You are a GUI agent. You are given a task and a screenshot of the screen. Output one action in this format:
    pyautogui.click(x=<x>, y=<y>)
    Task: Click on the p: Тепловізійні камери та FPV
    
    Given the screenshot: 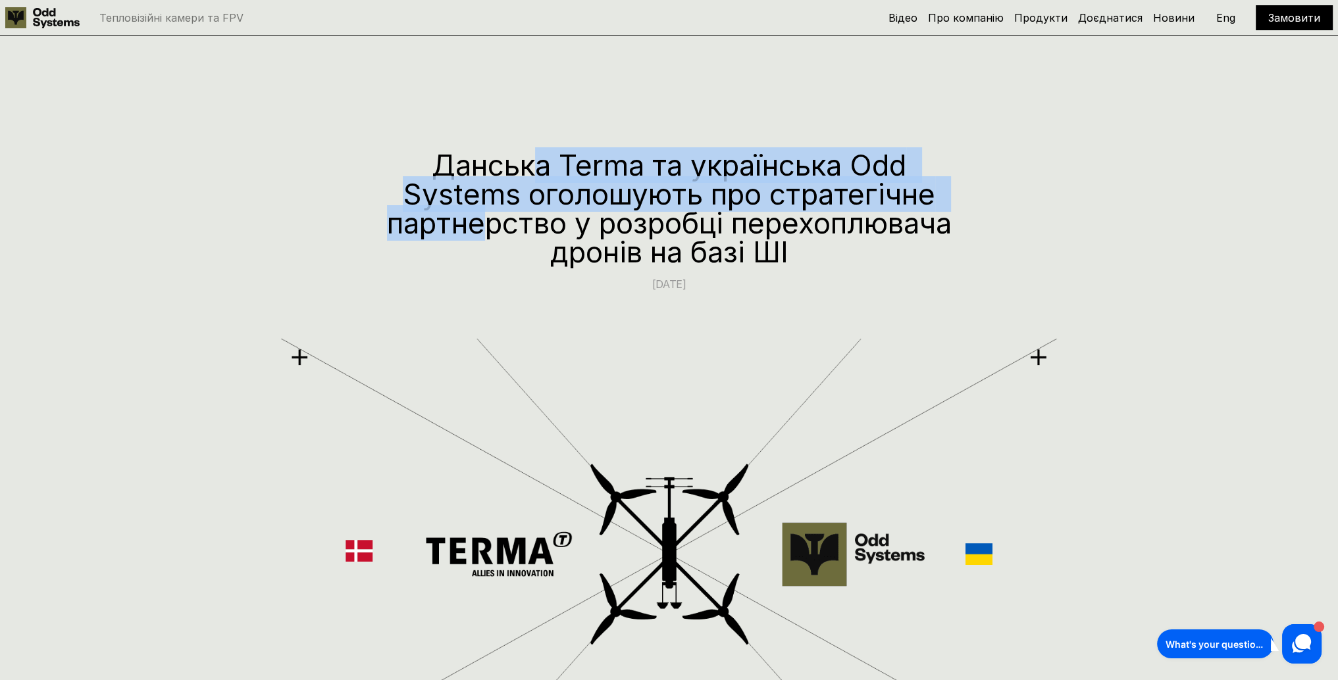 What is the action you would take?
    pyautogui.click(x=171, y=18)
    